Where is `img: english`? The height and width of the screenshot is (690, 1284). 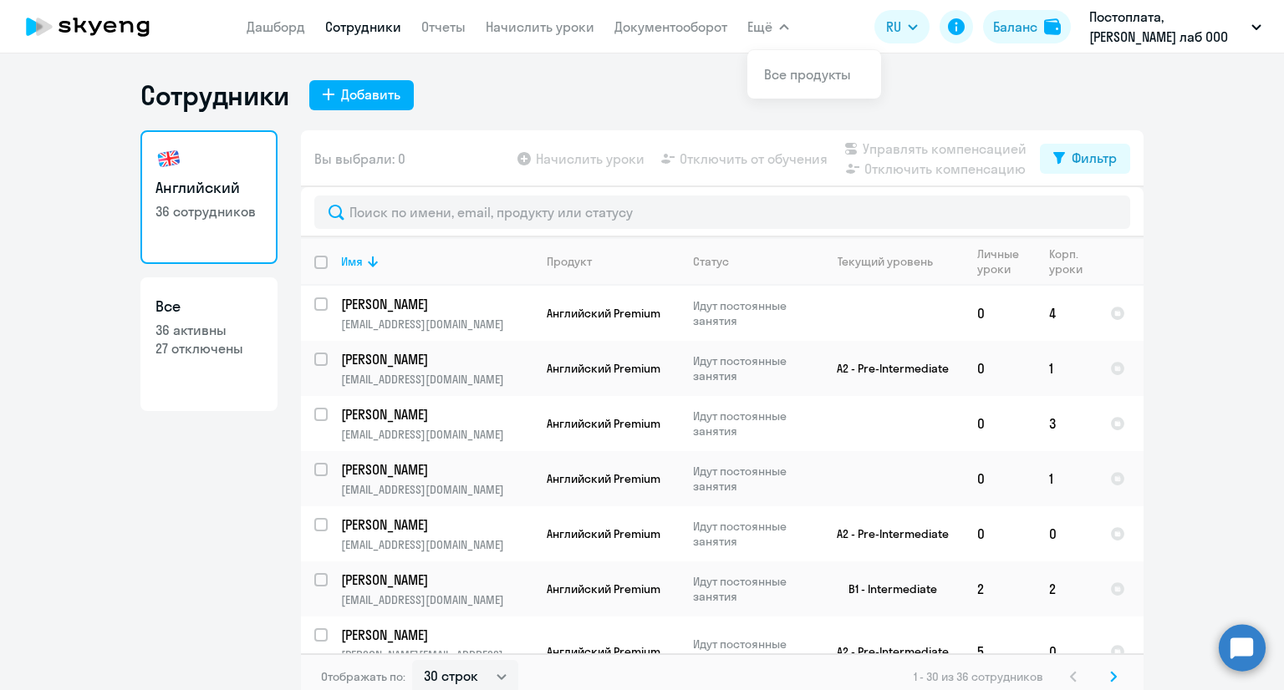 img: english is located at coordinates (169, 159).